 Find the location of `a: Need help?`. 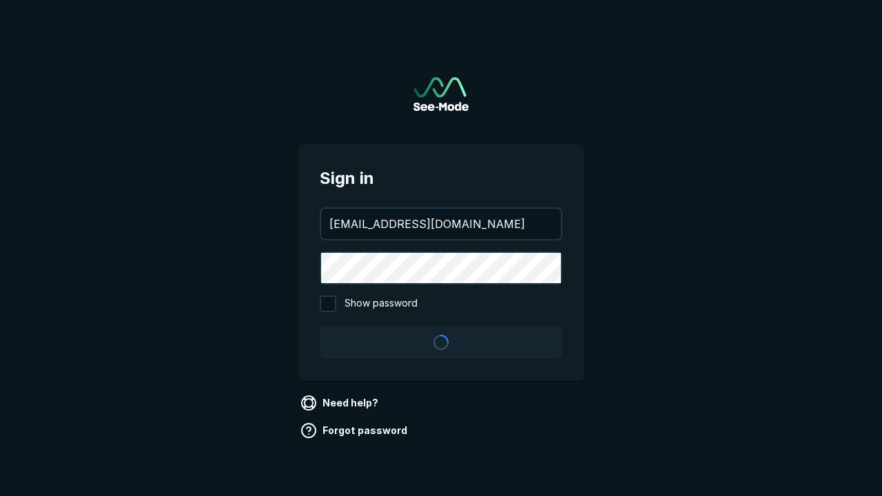

a: Need help? is located at coordinates (340, 403).